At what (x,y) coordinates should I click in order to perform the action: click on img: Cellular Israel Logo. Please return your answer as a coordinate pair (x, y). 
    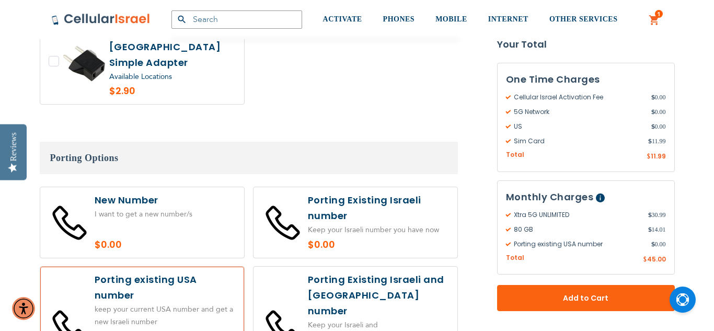
    Looking at the image, I should click on (101, 19).